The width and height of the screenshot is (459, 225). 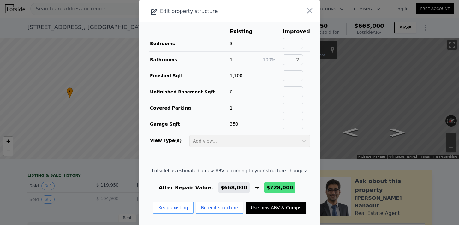 I want to click on td: Unfinished Basement Sqft, so click(x=189, y=92).